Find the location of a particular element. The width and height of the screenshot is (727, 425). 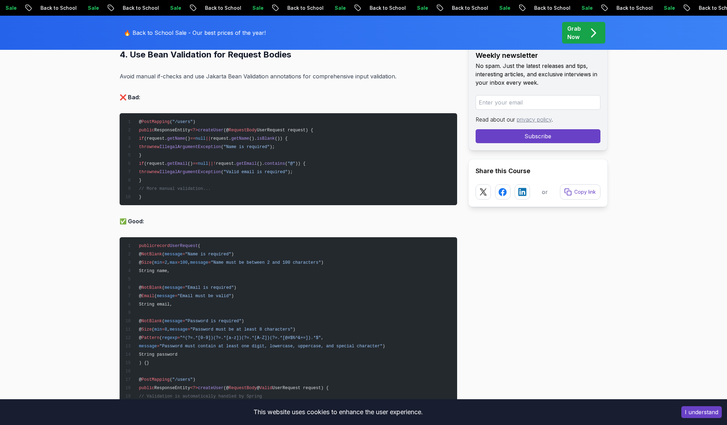

span: IllegalArgumentException is located at coordinates (190, 172).